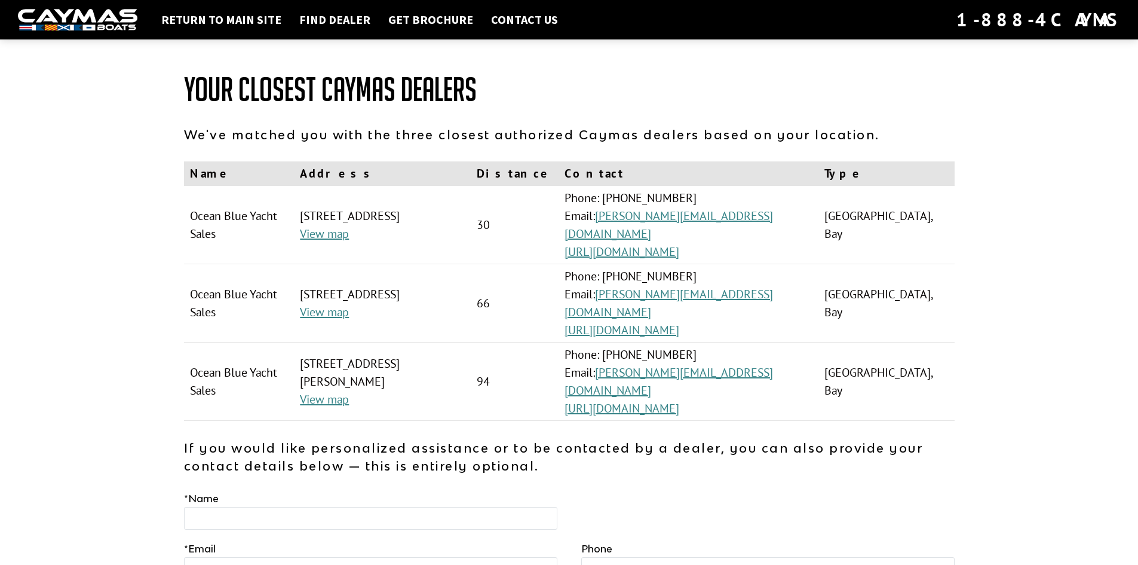  I want to click on th: Address, so click(382, 173).